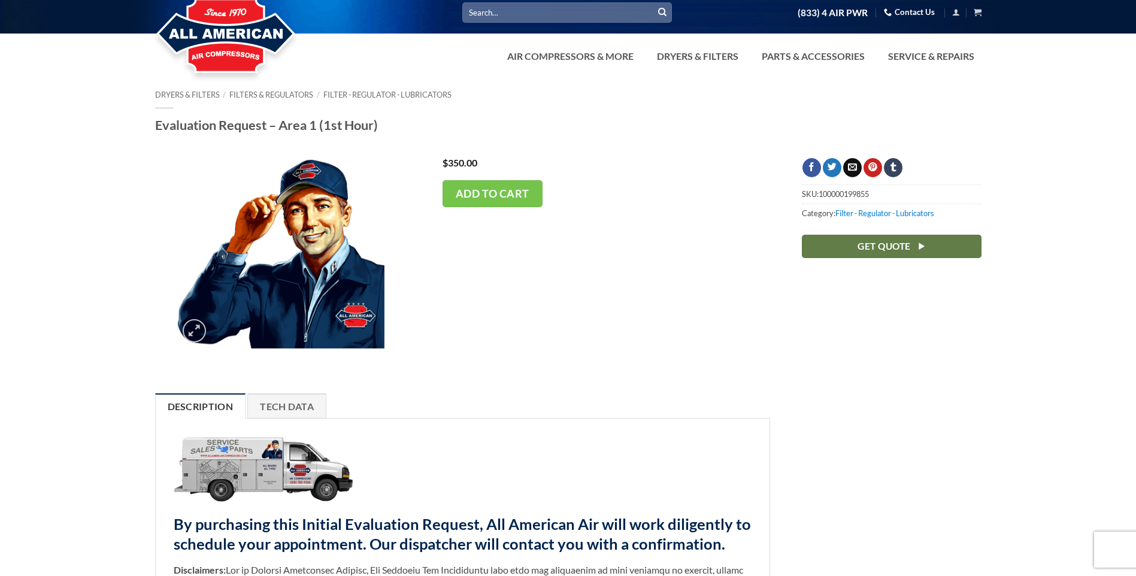 The width and height of the screenshot is (1136, 576). I want to click on a: Filters & Regulators, so click(271, 95).